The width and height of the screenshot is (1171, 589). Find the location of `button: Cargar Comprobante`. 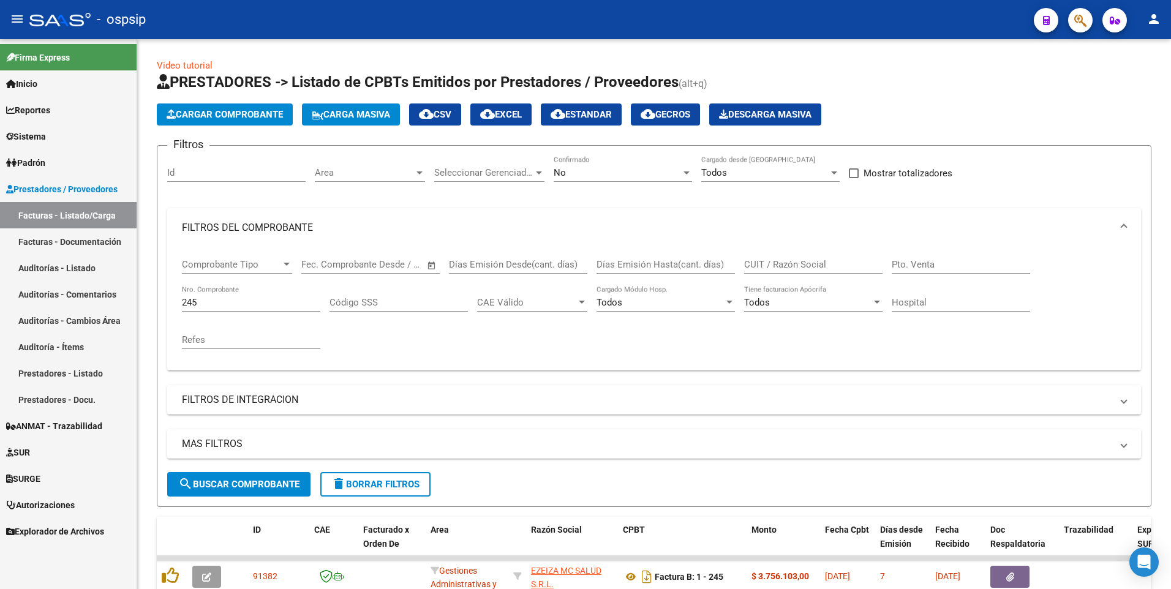

button: Cargar Comprobante is located at coordinates (225, 115).